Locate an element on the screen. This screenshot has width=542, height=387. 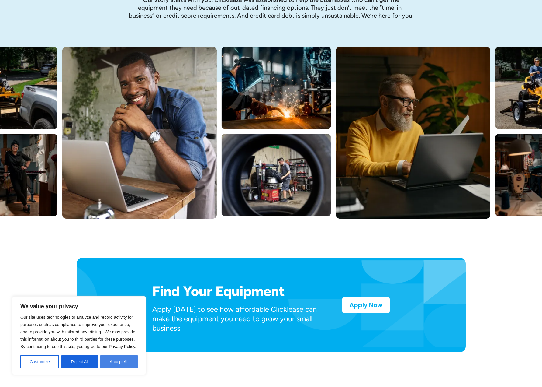
button: Customize is located at coordinates (40, 361).